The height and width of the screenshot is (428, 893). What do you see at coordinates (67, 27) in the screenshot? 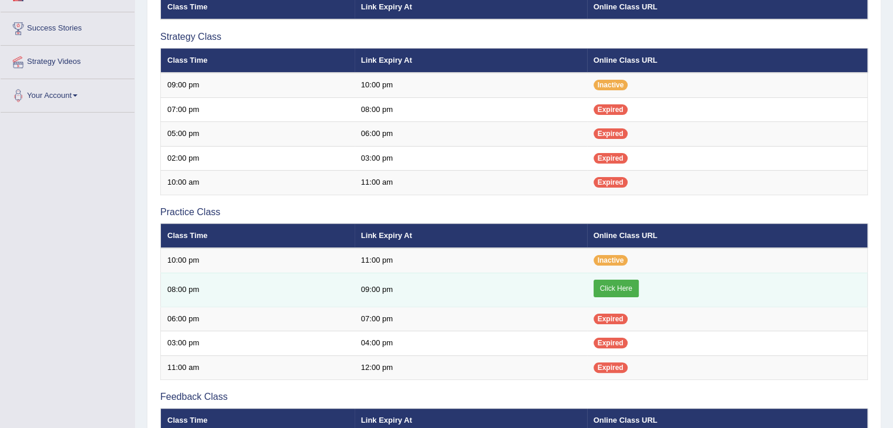
I see `a: Success Stories` at bounding box center [67, 27].